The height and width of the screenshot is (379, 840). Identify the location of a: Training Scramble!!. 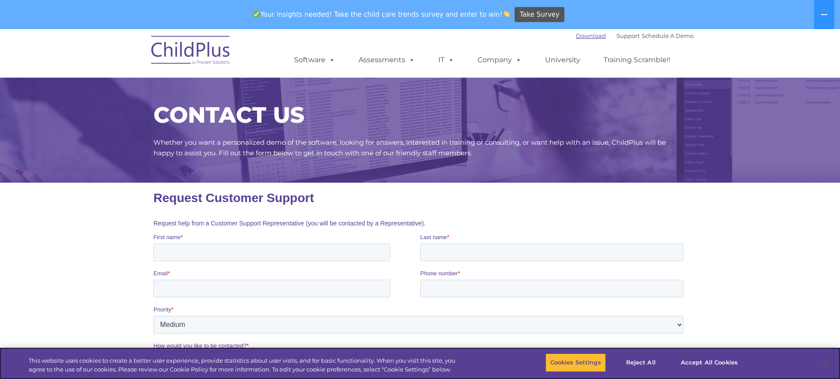
(637, 60).